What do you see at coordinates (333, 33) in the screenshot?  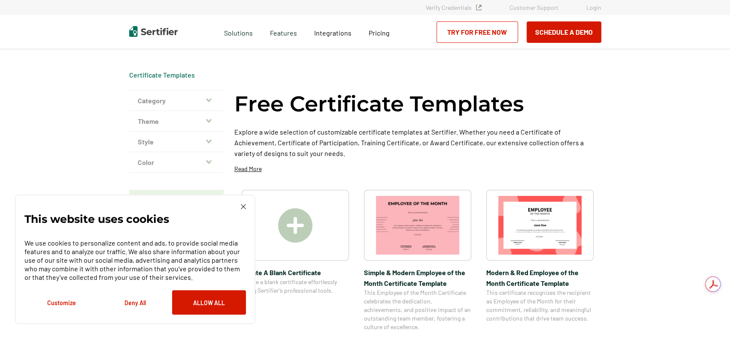 I see `span: Integrations` at bounding box center [333, 33].